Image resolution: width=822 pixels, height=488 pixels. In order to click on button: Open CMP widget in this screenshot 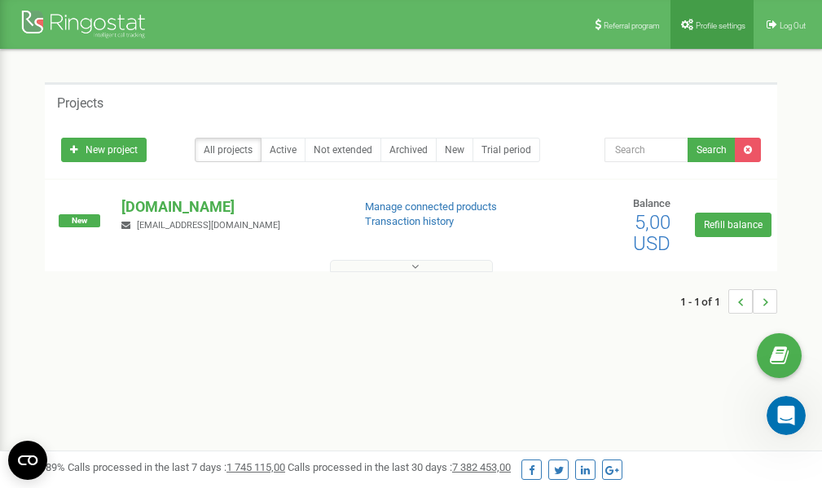, I will do `click(28, 460)`.